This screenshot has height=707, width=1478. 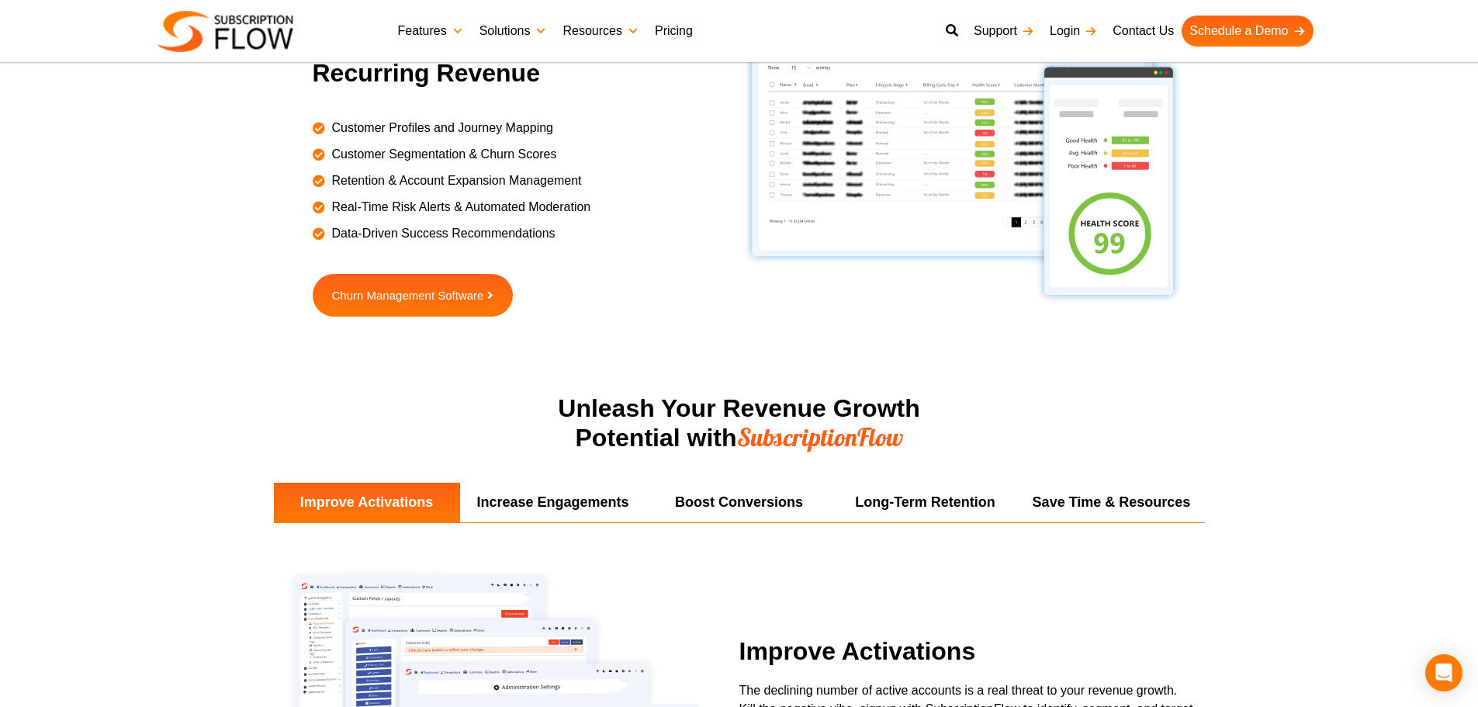 I want to click on h2: Improve Activations, so click(x=968, y=651).